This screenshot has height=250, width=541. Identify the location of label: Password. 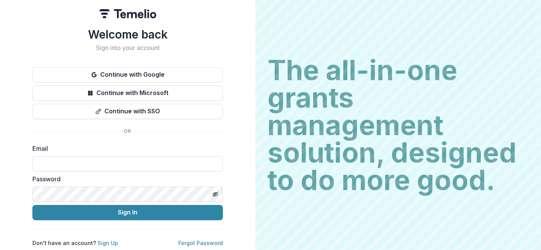
(125, 179).